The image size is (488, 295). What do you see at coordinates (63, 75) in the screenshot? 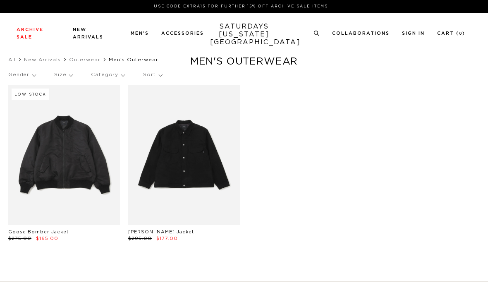
I see `p: Size` at bounding box center [63, 75].